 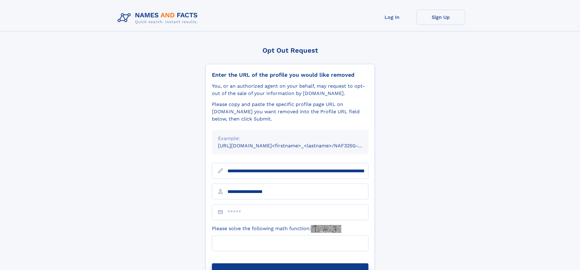 What do you see at coordinates (392, 17) in the screenshot?
I see `a: Log In` at bounding box center [392, 17].